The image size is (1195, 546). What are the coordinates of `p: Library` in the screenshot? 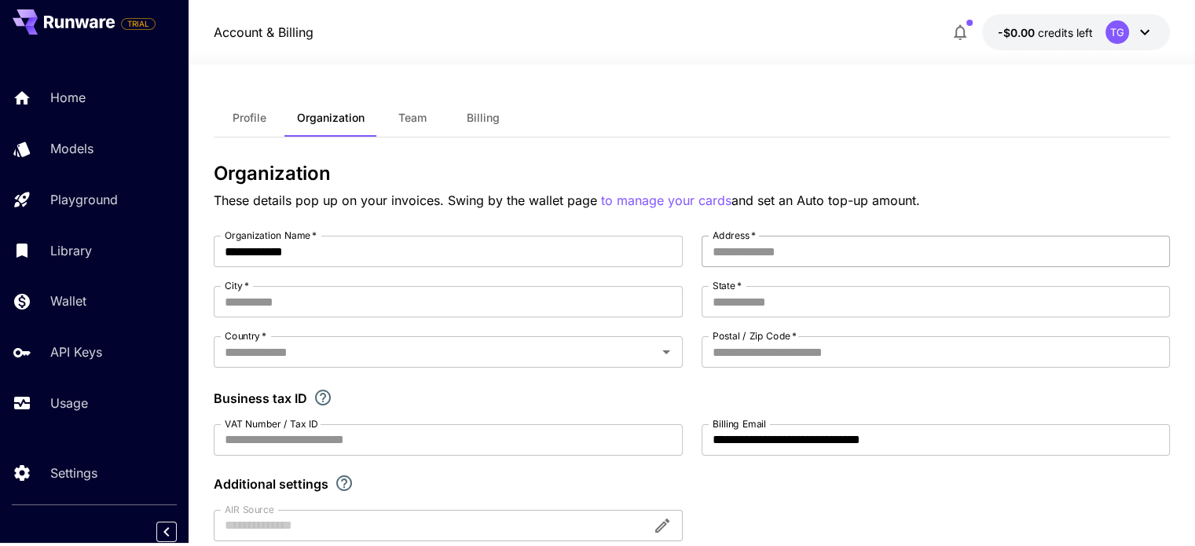 It's located at (71, 251).